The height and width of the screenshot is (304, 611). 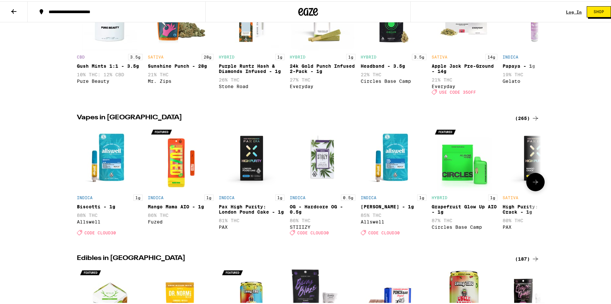 I want to click on p: 88% THC, so click(x=110, y=214).